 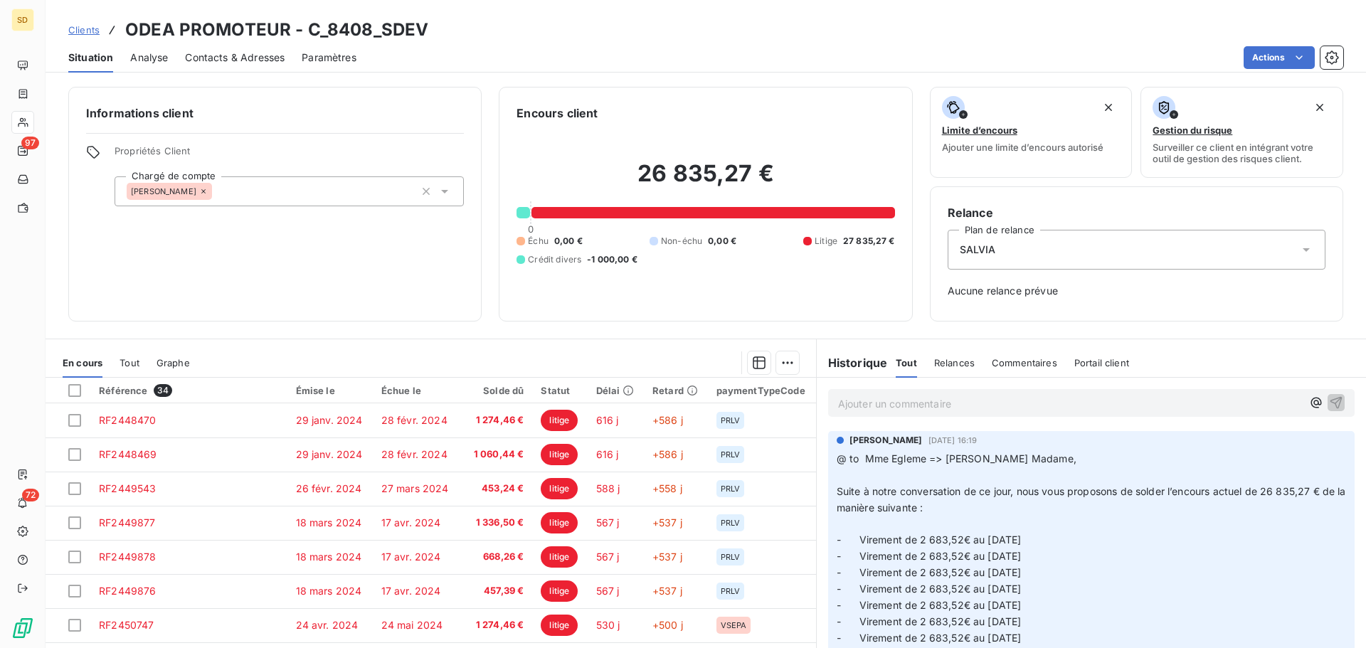 I want to click on span: RF2449877, so click(x=127, y=522).